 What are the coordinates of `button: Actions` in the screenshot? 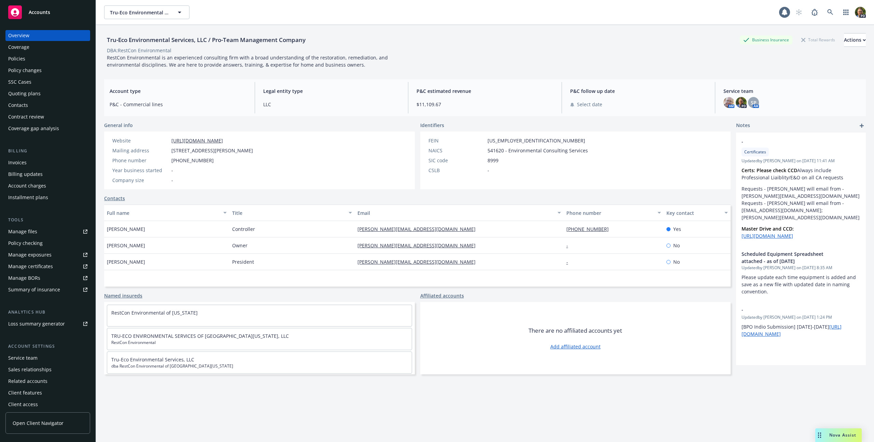 It's located at (855, 40).